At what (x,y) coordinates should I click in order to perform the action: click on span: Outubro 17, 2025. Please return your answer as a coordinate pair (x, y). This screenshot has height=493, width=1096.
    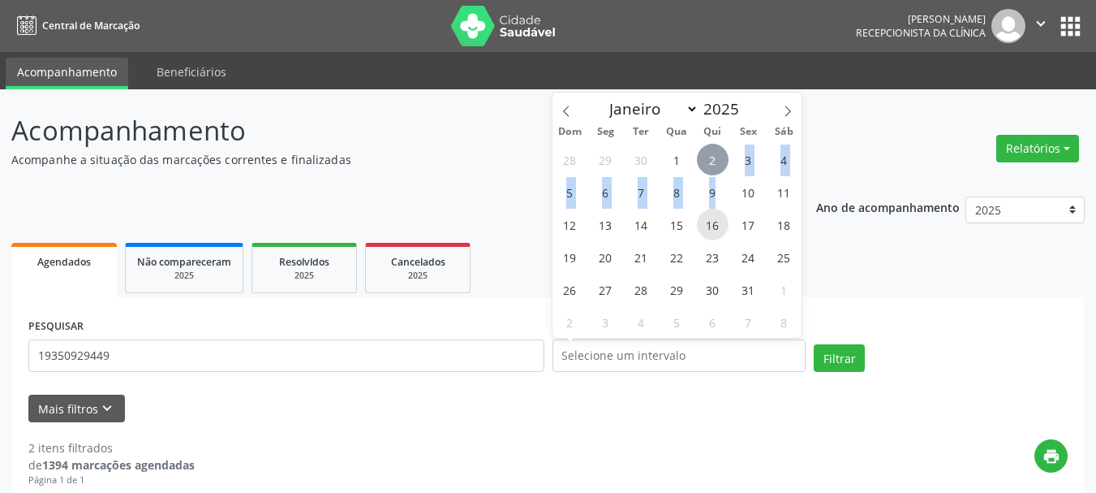
    Looking at the image, I should click on (748, 224).